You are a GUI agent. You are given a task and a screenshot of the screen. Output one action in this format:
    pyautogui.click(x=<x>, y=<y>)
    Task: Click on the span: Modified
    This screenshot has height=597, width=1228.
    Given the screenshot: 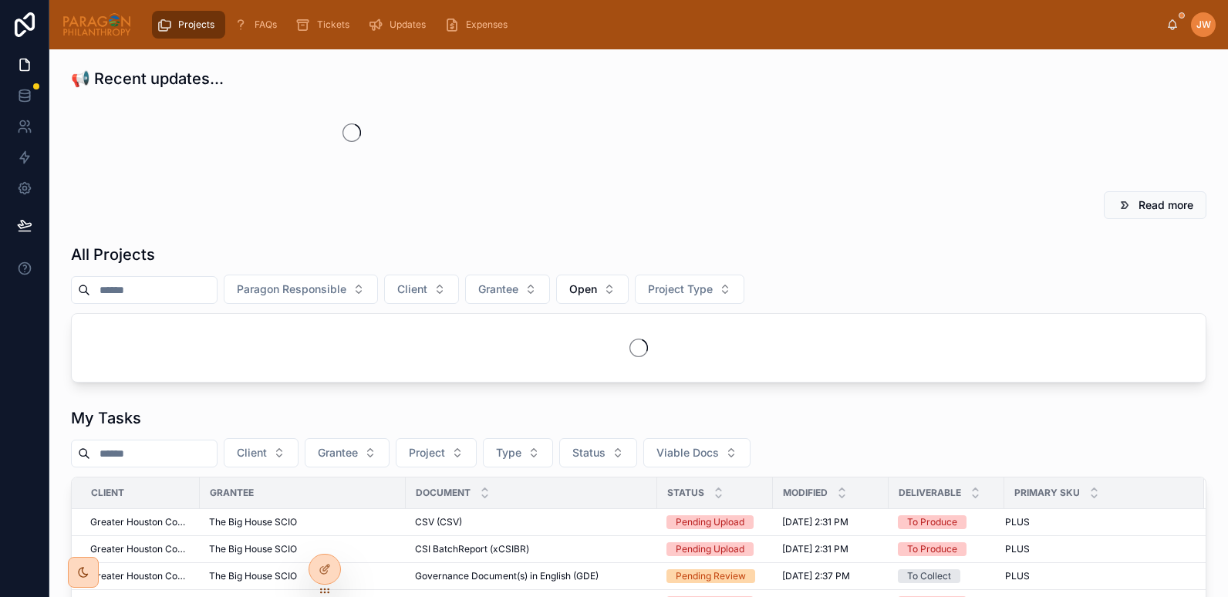 What is the action you would take?
    pyautogui.click(x=805, y=493)
    